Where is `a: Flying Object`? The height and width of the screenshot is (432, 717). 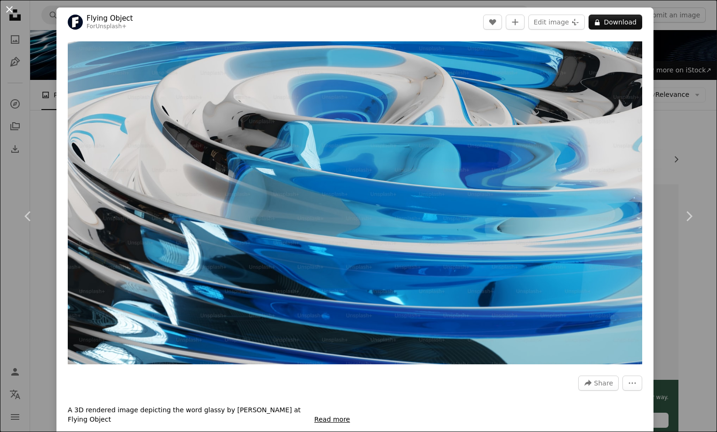
a: Flying Object is located at coordinates (110, 18).